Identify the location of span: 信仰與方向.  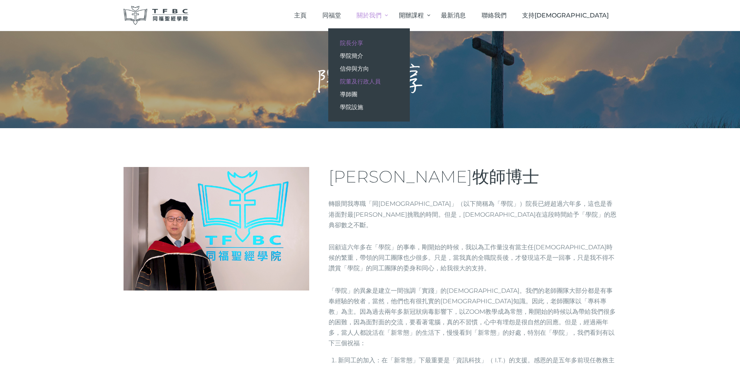
(354, 68).